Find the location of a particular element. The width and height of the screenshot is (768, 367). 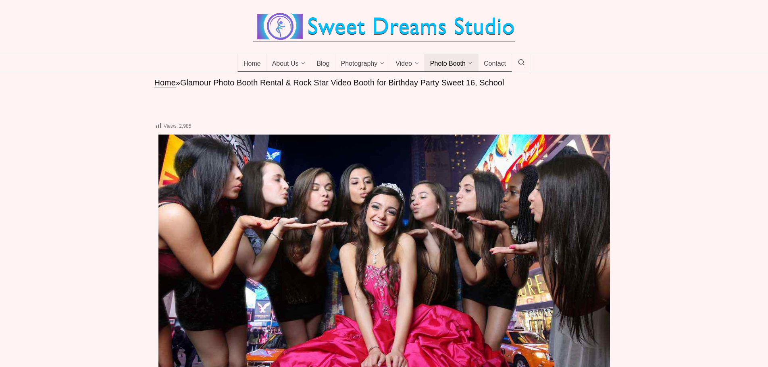

span: Photo Booth is located at coordinates (448, 64).